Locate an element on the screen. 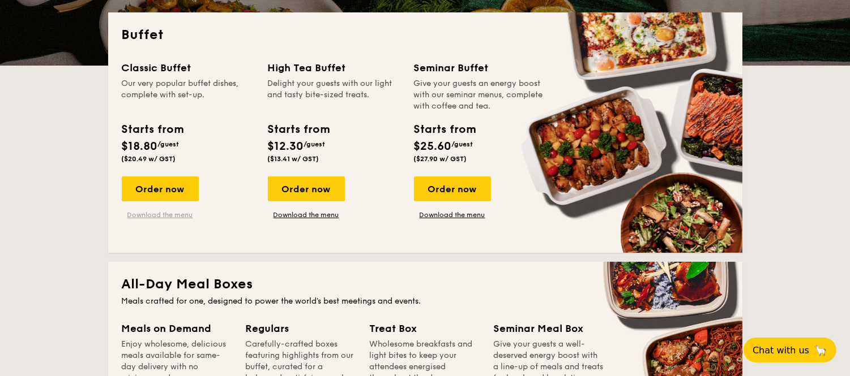 This screenshot has height=376, width=850. div: Give your guests an energy boost with our seminar menus, complete with coffee and tea. is located at coordinates (480, 95).